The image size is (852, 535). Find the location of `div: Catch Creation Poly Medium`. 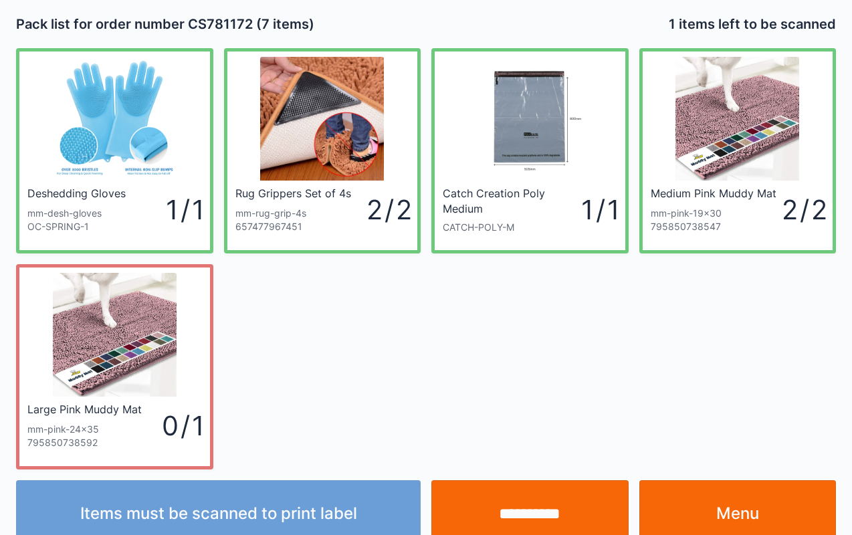

div: Catch Creation Poly Medium is located at coordinates (510, 201).